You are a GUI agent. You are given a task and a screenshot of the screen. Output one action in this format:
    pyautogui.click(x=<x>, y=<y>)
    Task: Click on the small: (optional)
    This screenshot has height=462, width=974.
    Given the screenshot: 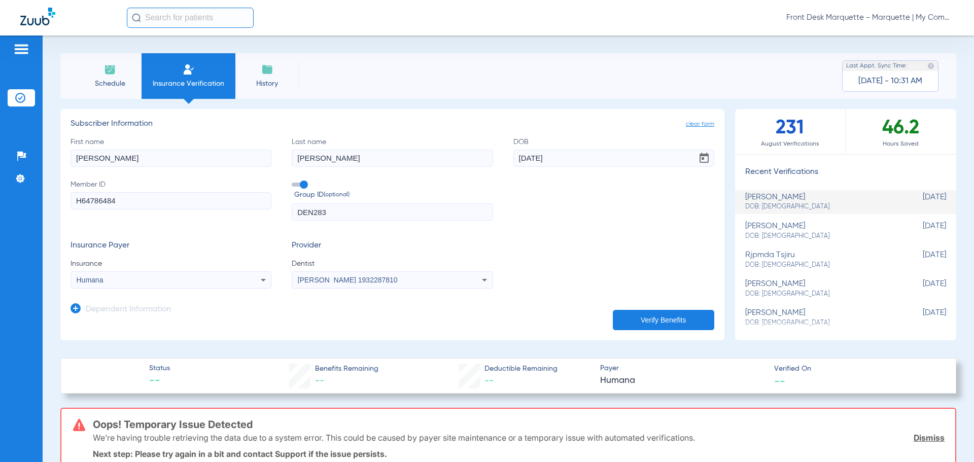 What is the action you would take?
    pyautogui.click(x=336, y=195)
    